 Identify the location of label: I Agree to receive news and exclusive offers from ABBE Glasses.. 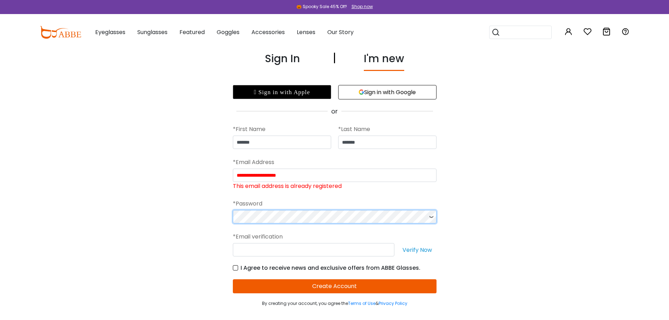
(326, 267).